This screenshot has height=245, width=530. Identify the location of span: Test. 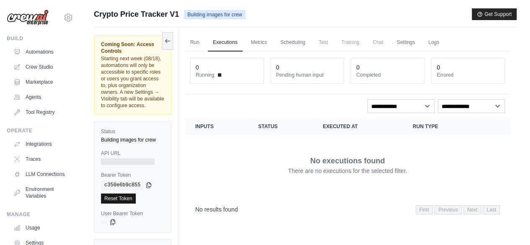
(323, 42).